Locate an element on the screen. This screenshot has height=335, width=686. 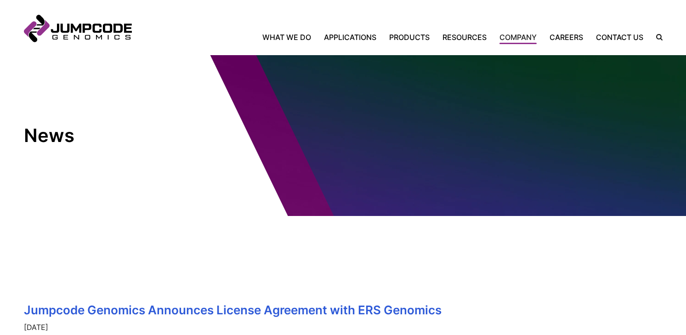
a: Applications is located at coordinates (350, 37).